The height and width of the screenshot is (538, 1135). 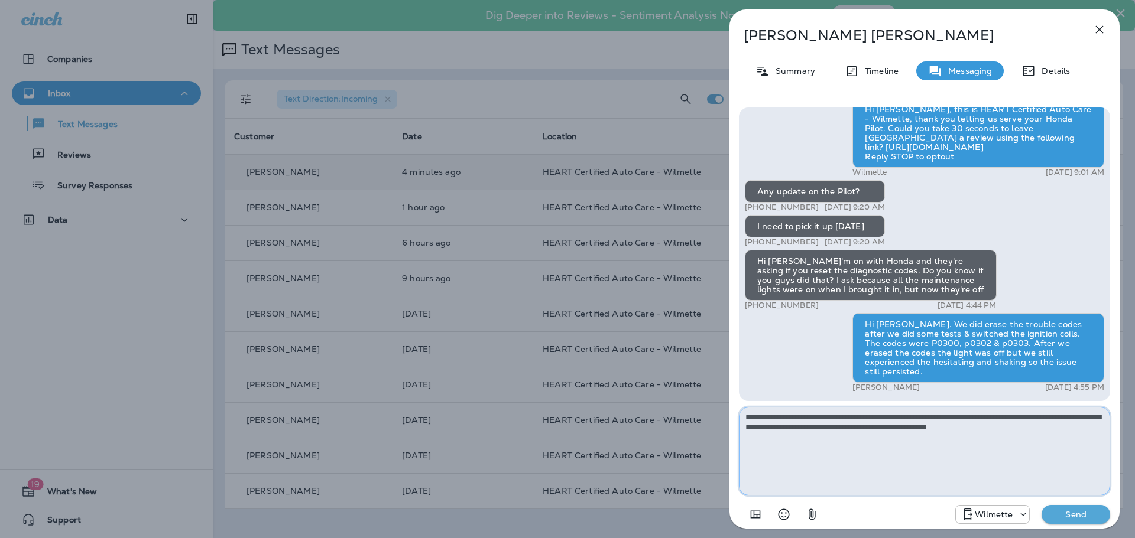 I want to click on p: Summary, so click(x=792, y=71).